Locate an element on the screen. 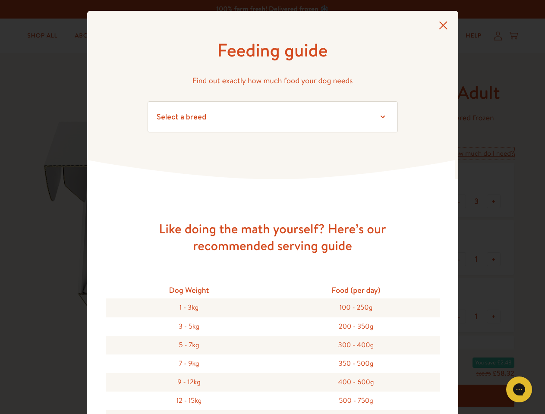 This screenshot has height=414, width=545. p: Find out exactly how much food your dog needs is located at coordinates (273, 81).